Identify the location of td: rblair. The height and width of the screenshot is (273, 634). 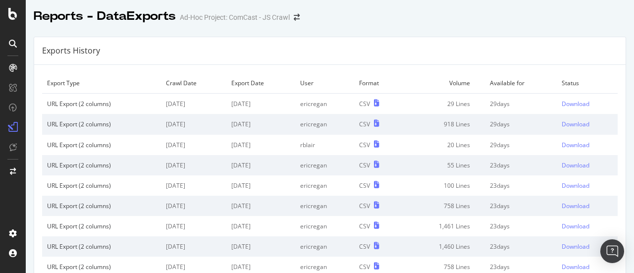
(325, 145).